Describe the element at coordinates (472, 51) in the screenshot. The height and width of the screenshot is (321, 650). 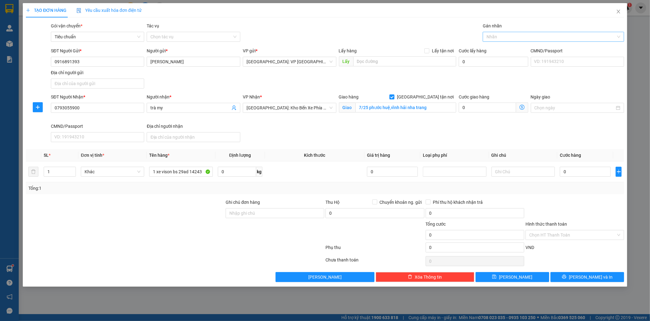
I see `label: Cước lấy hàng` at that location.